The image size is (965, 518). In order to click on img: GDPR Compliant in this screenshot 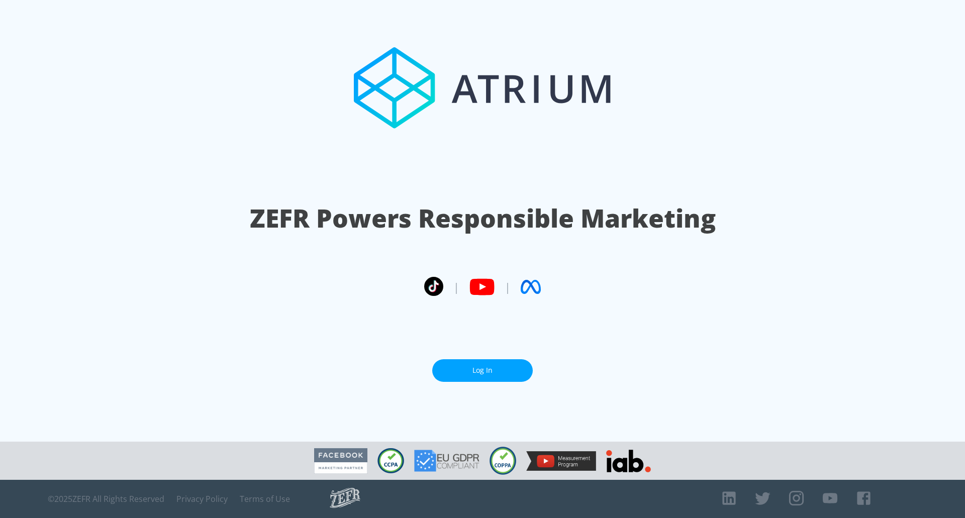, I will do `click(447, 461)`.